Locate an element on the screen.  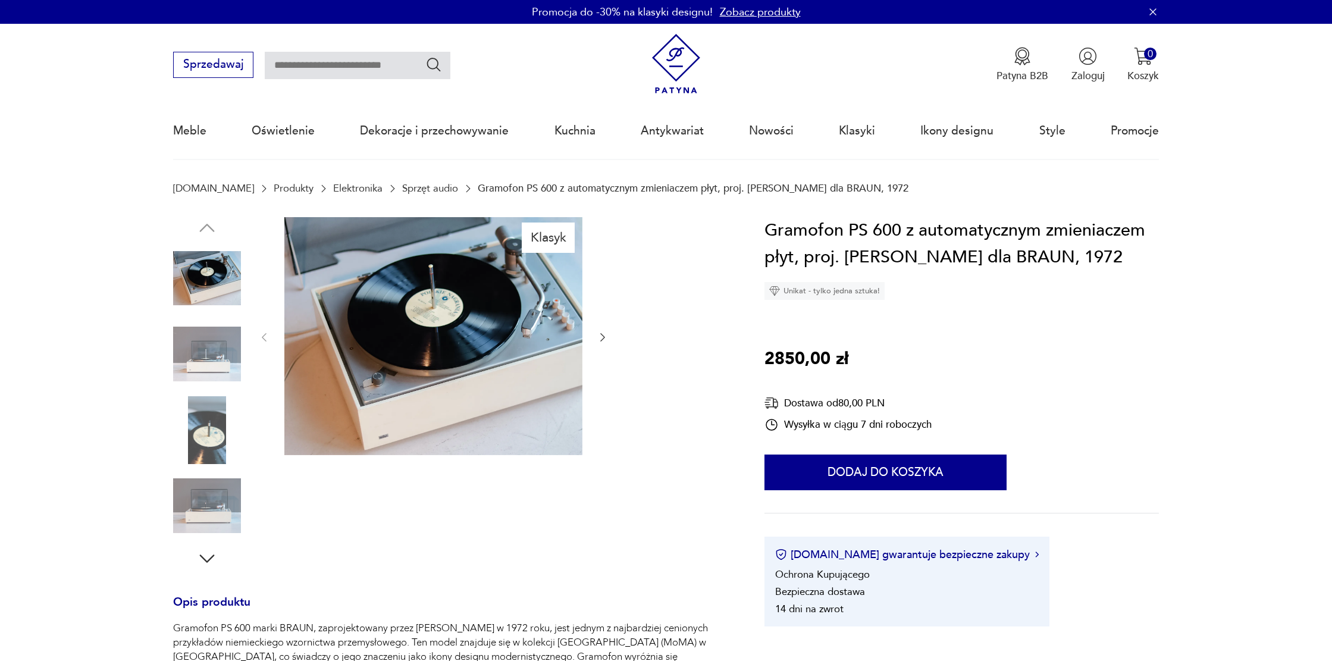
p: Koszyk is located at coordinates (1143, 76).